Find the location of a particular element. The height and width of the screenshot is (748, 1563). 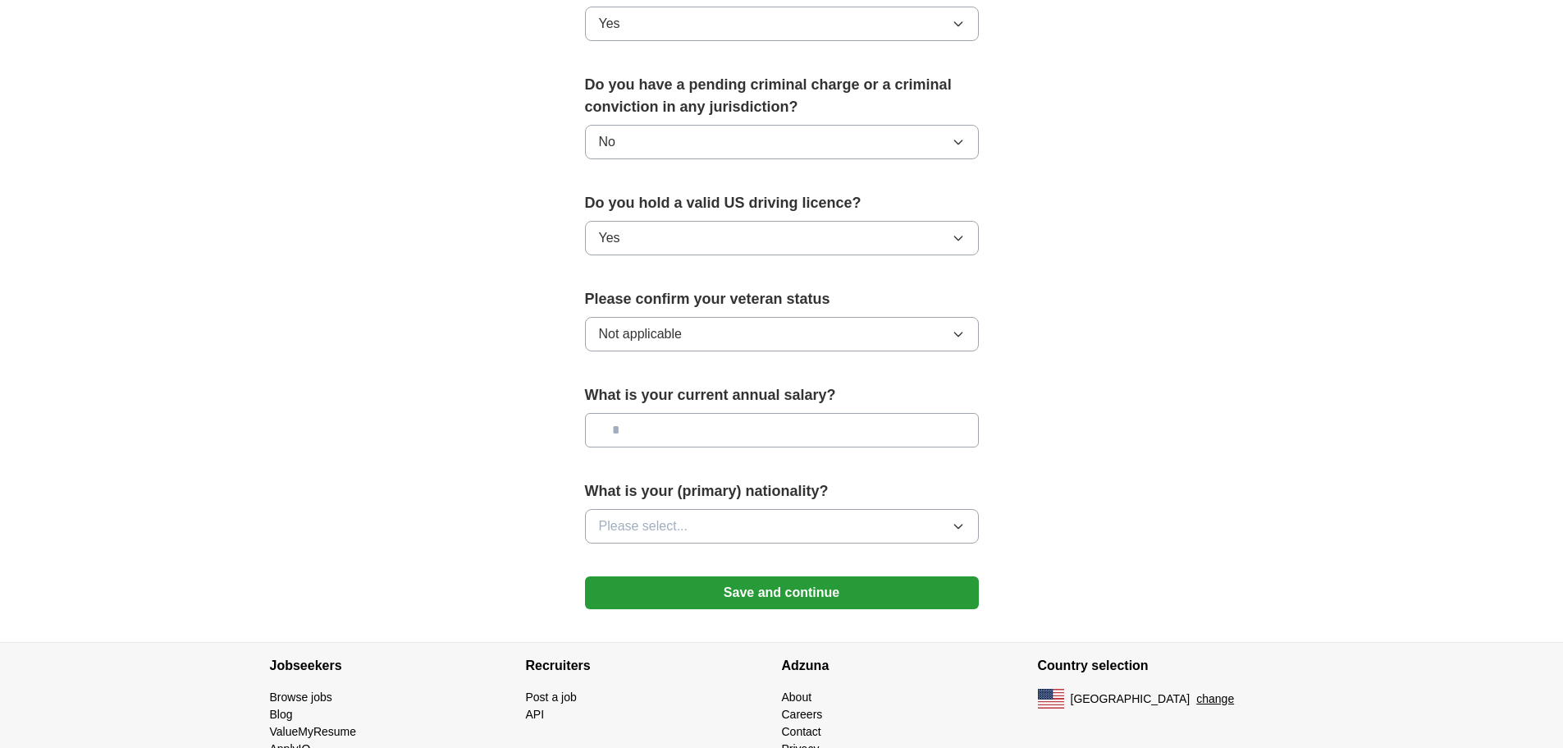

a: About is located at coordinates (797, 697).